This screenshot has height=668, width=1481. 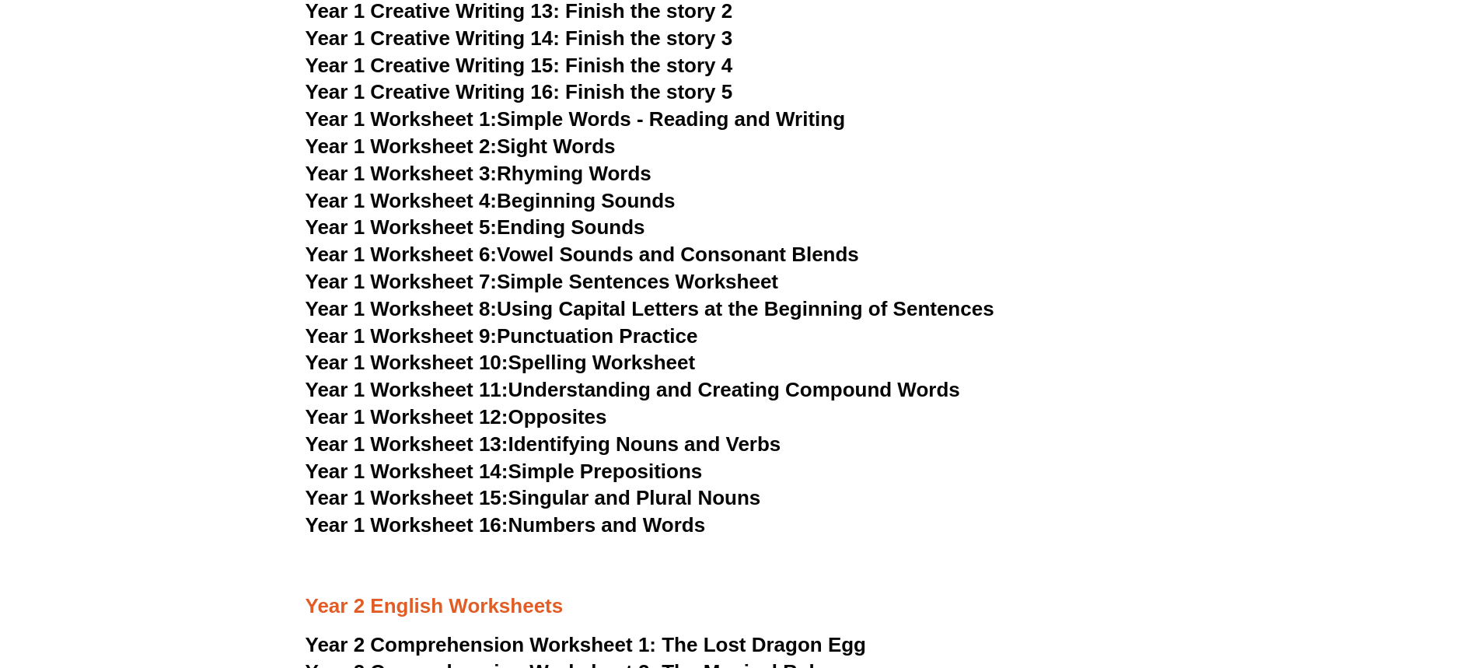 I want to click on a: Year 1 Worksheet 1:Simple Words - Reading and Writing, so click(x=575, y=119).